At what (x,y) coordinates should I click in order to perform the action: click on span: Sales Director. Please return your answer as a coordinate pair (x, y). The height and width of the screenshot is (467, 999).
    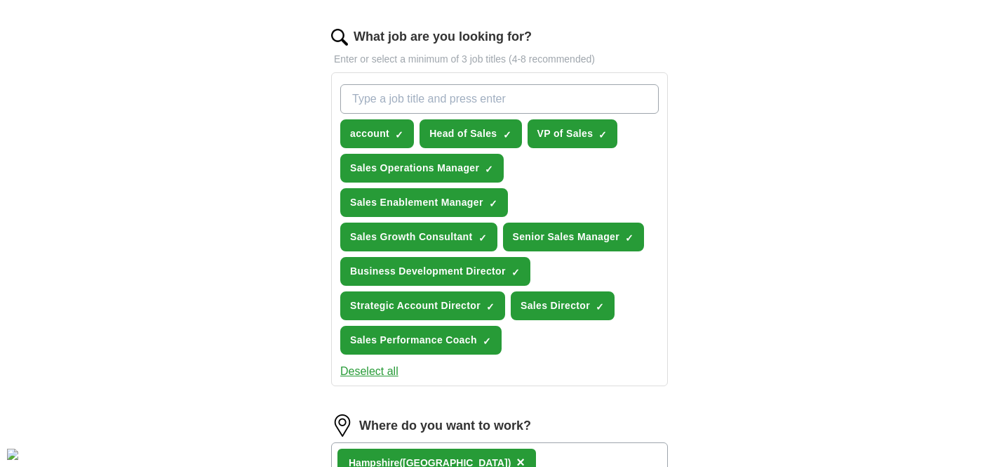
    Looking at the image, I should click on (555, 305).